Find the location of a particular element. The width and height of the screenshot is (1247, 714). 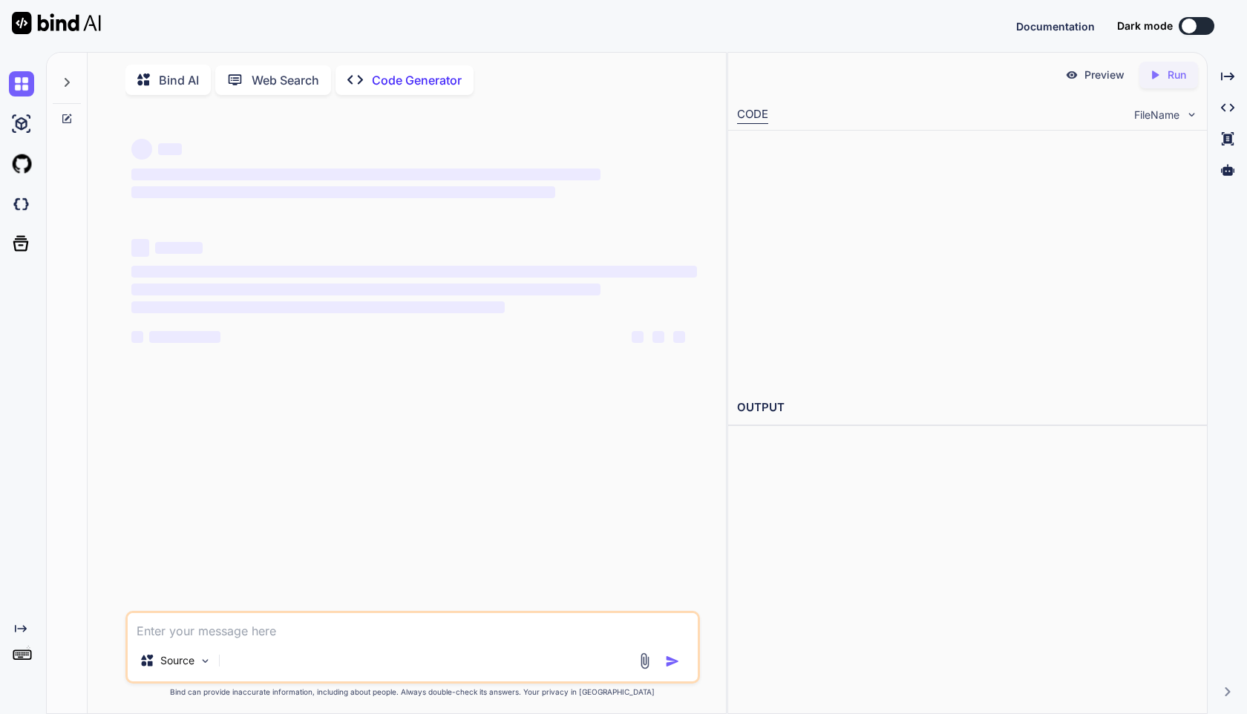

img: preview is located at coordinates (1072, 75).